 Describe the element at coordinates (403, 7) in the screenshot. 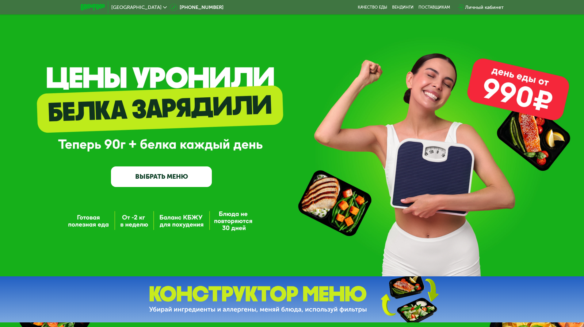

I see `a: Вендинги` at that location.